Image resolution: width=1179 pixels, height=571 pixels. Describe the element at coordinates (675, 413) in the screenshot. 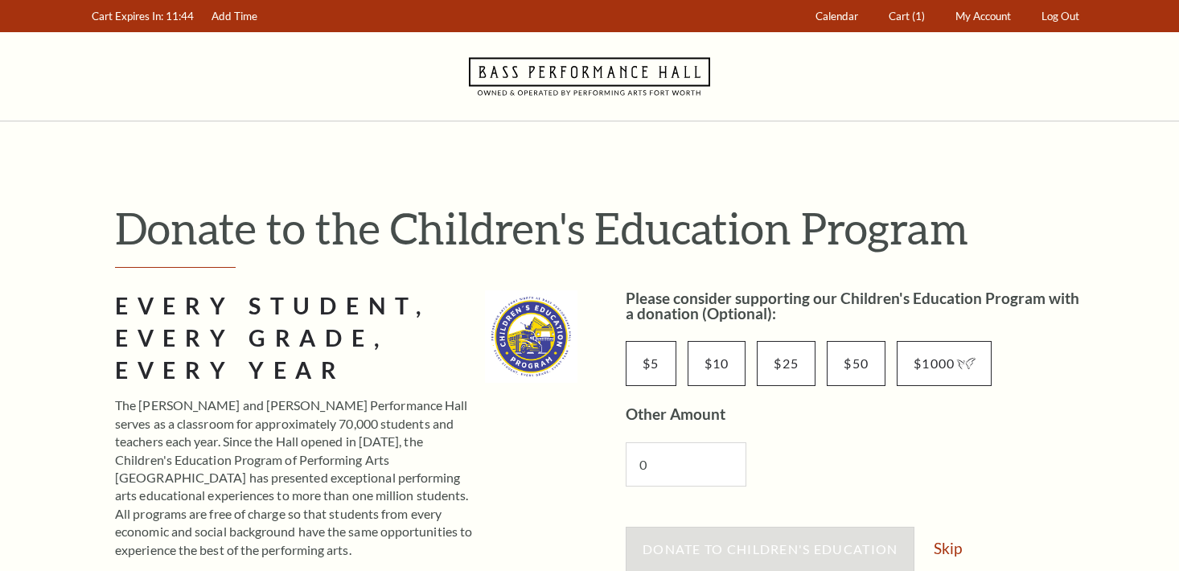

I see `label: Other Amount` at that location.